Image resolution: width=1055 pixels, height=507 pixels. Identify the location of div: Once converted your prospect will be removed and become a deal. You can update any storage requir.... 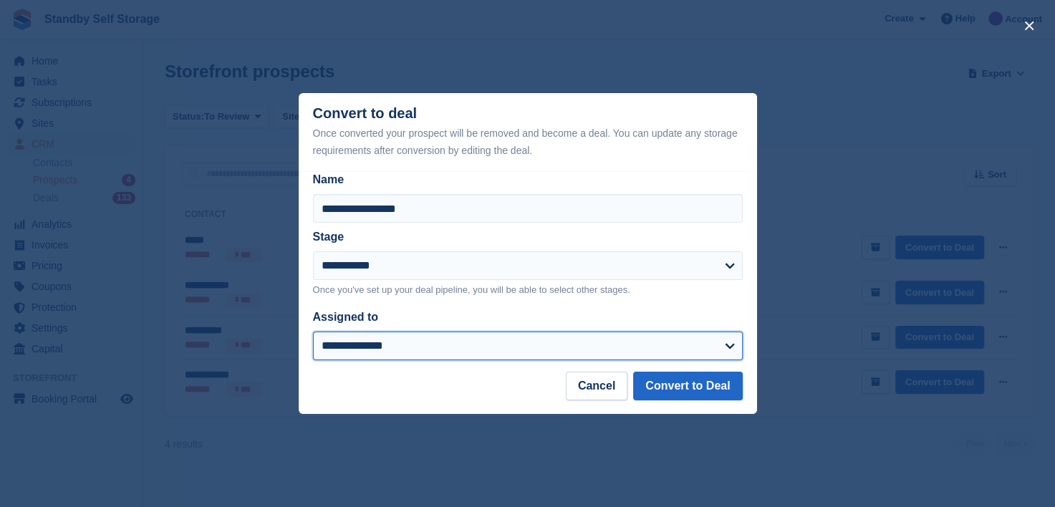
(528, 142).